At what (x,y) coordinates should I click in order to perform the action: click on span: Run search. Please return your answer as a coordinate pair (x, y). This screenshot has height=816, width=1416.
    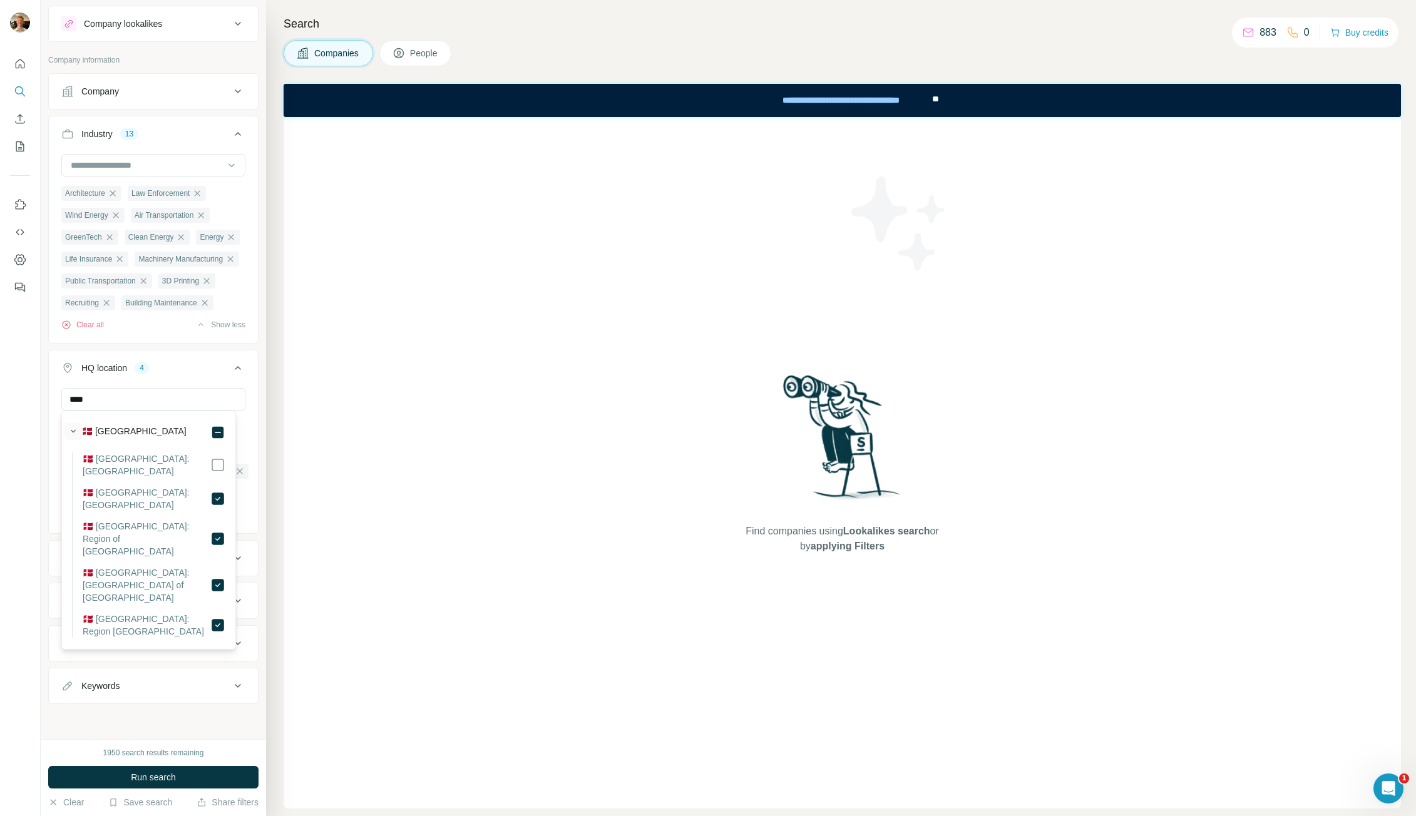
    Looking at the image, I should click on (153, 777).